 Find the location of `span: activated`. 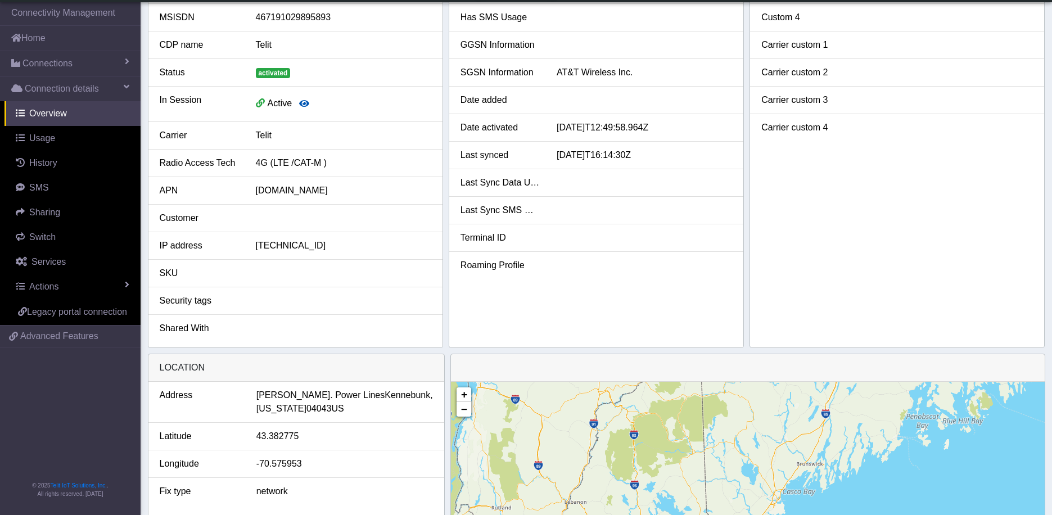

span: activated is located at coordinates (273, 73).